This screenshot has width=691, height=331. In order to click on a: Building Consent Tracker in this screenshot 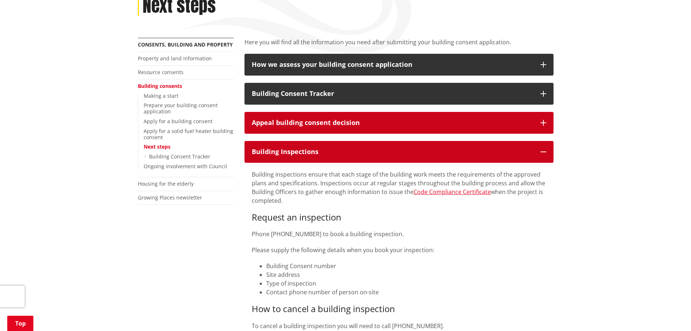, I will do `click(180, 156)`.